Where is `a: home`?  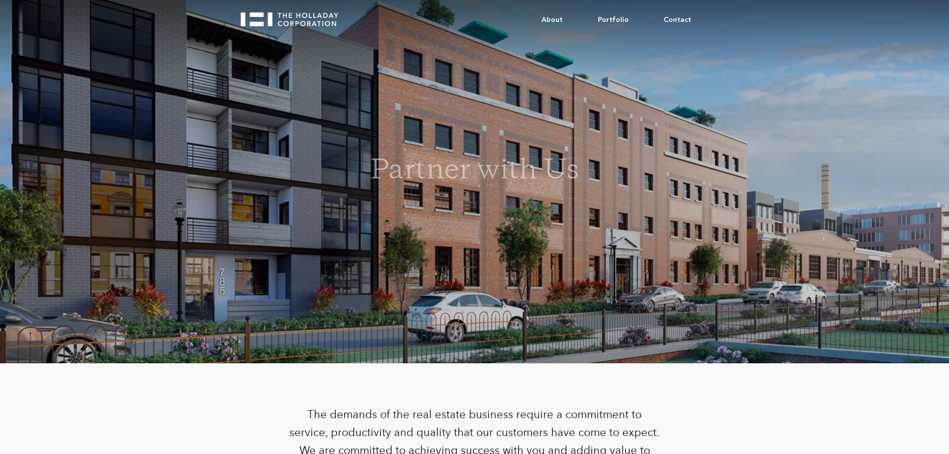
a: home is located at coordinates (294, 15).